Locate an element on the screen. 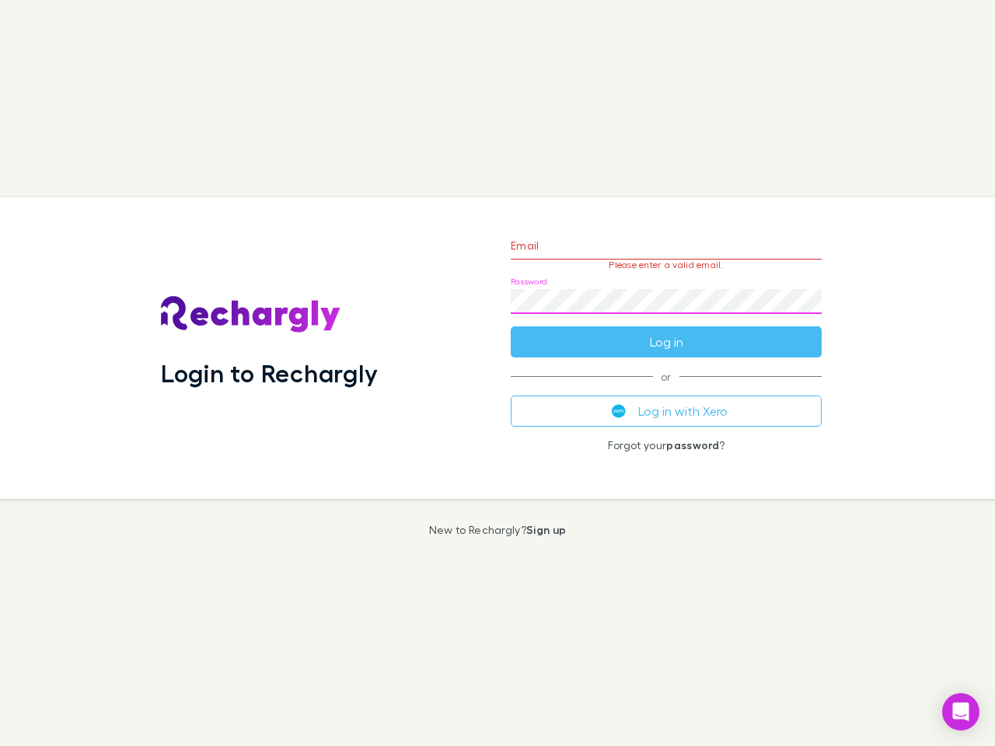 Image resolution: width=995 pixels, height=746 pixels. a: Sign up is located at coordinates (546, 529).